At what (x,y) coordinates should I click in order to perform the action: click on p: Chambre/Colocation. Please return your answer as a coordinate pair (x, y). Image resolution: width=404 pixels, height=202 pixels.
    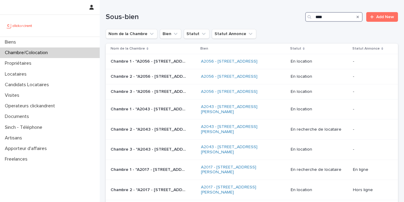
    Looking at the image, I should click on (27, 53).